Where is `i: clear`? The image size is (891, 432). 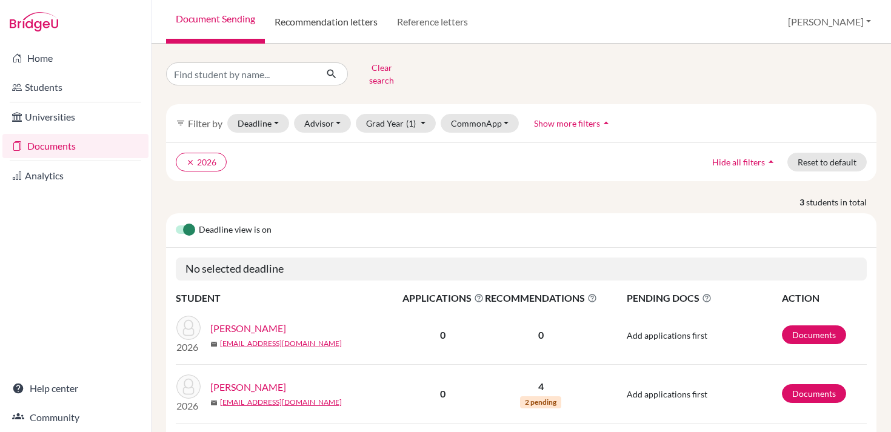 i: clear is located at coordinates (190, 162).